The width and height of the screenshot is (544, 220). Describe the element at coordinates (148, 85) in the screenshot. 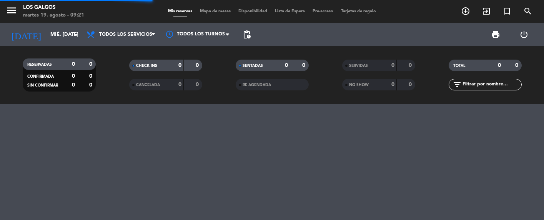

I see `span: CANCELADA` at that location.